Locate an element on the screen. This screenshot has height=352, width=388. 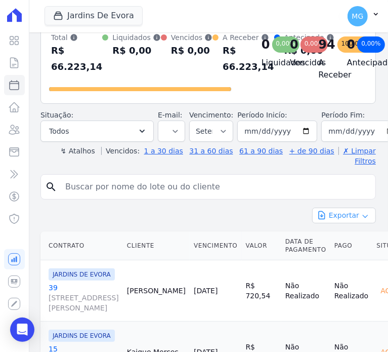
div: A Receber is located at coordinates (248, 37).